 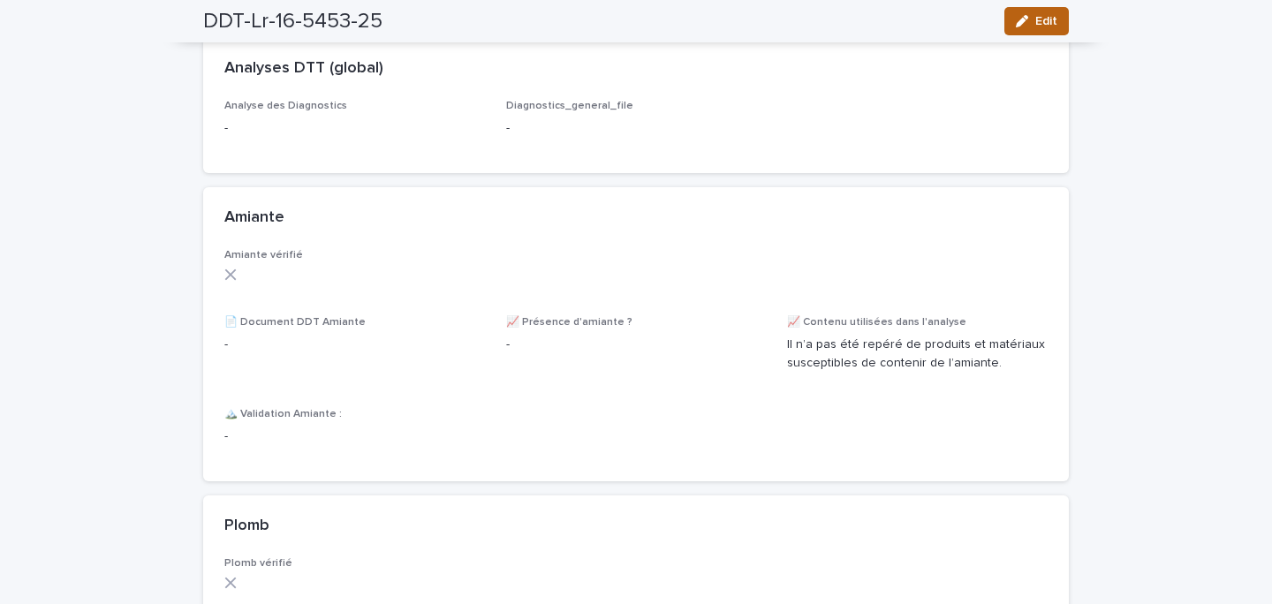 I want to click on h2: Amiante, so click(x=254, y=218).